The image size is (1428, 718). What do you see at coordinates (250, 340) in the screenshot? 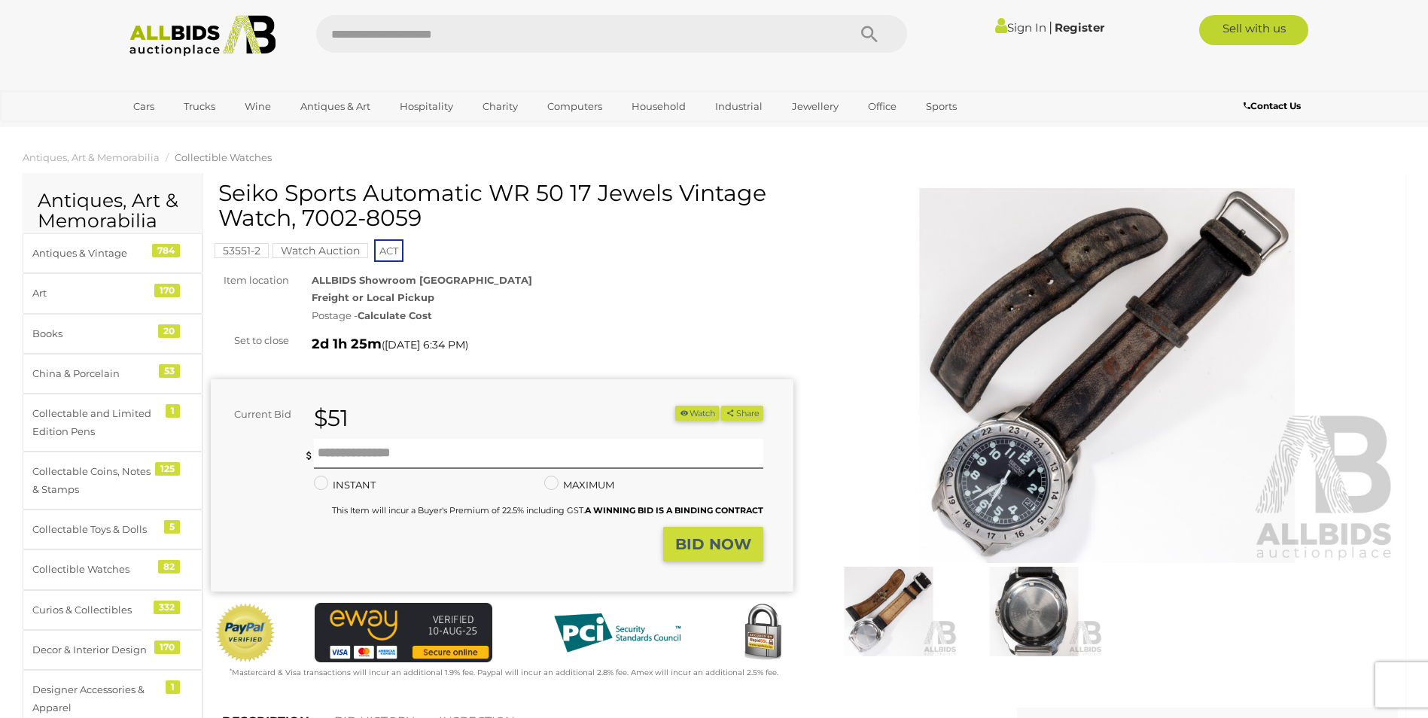
I see `div: Set to close` at bounding box center [250, 340].